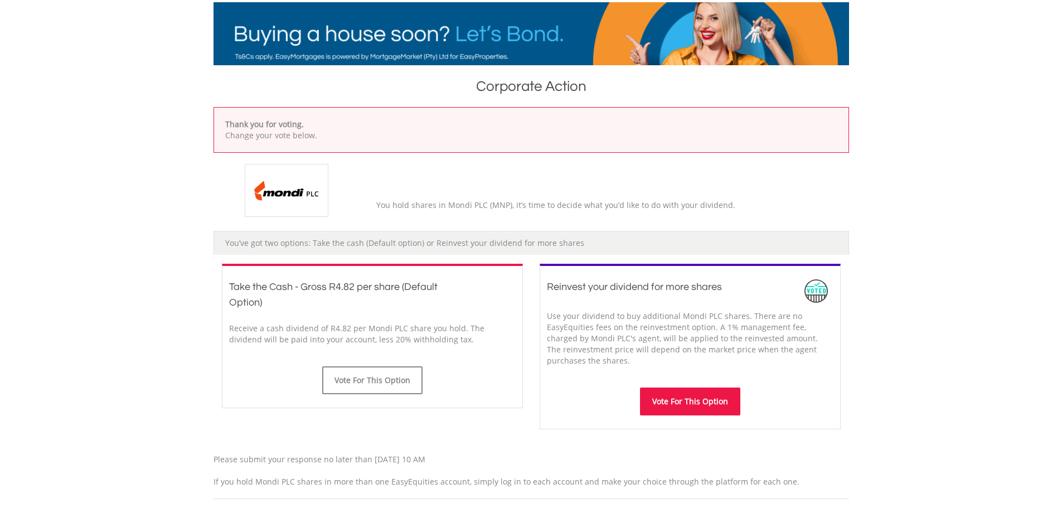 The width and height of the screenshot is (1062, 508). I want to click on span: Take the Cash - Gross R4.82 per share (Default Option), so click(333, 294).